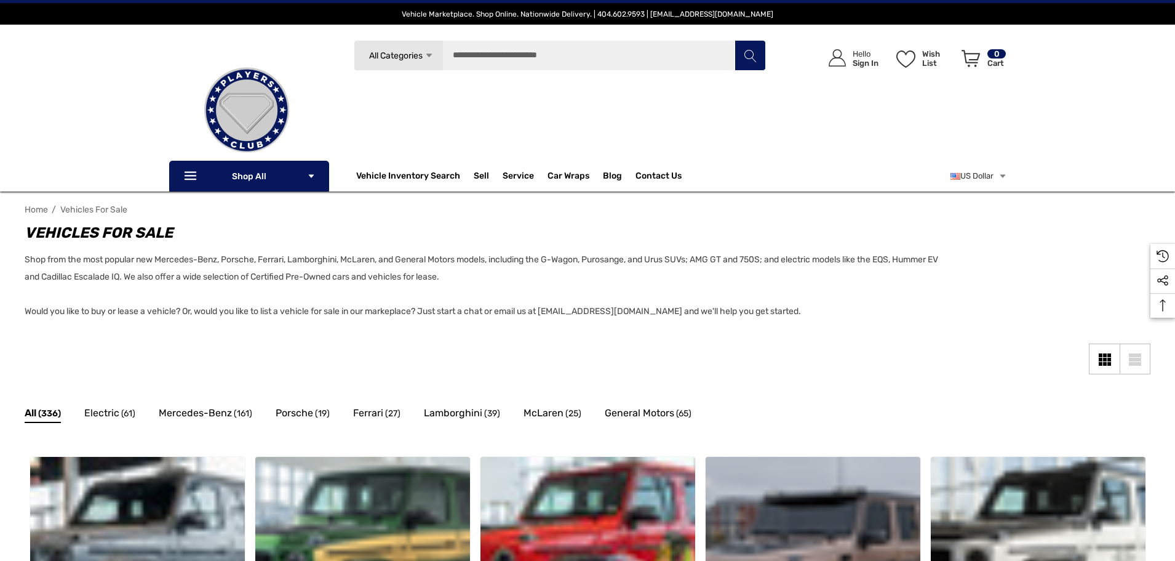 This screenshot has width=1175, height=561. Describe the element at coordinates (294, 413) in the screenshot. I see `span: Porsche` at that location.